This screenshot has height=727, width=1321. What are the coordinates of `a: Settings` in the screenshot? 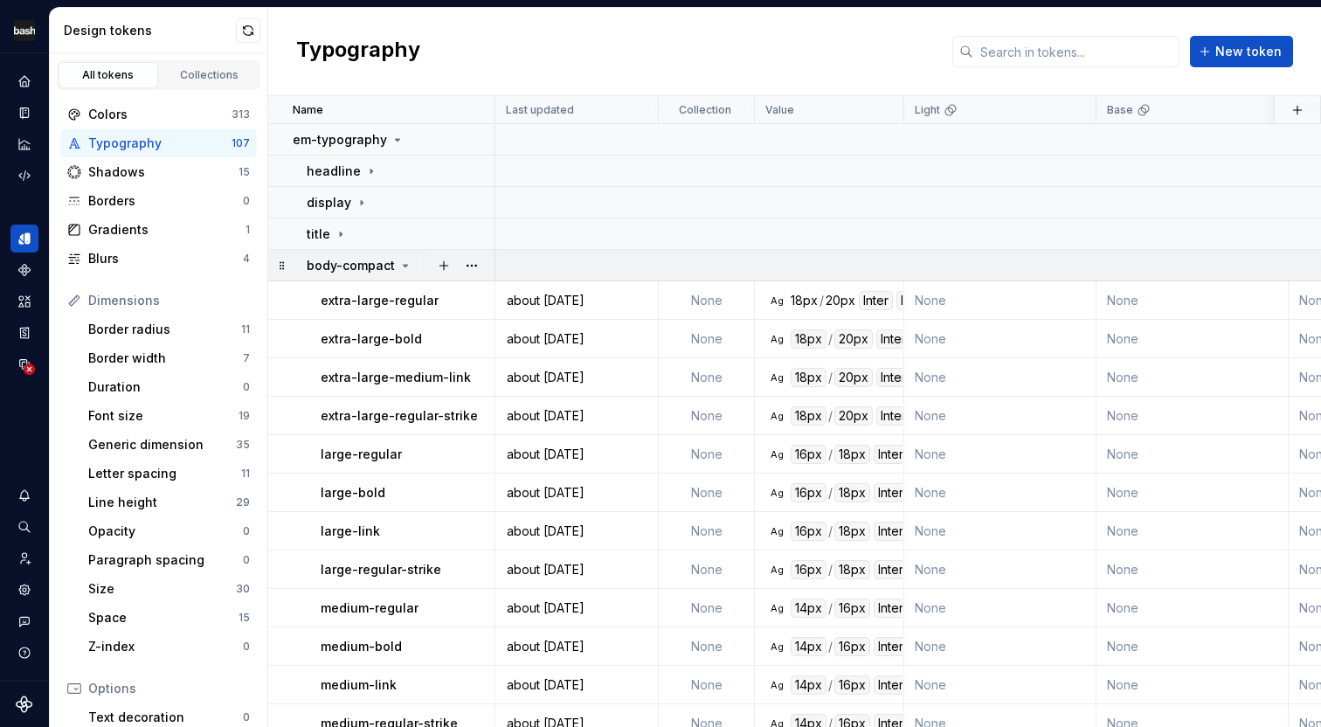 It's located at (24, 590).